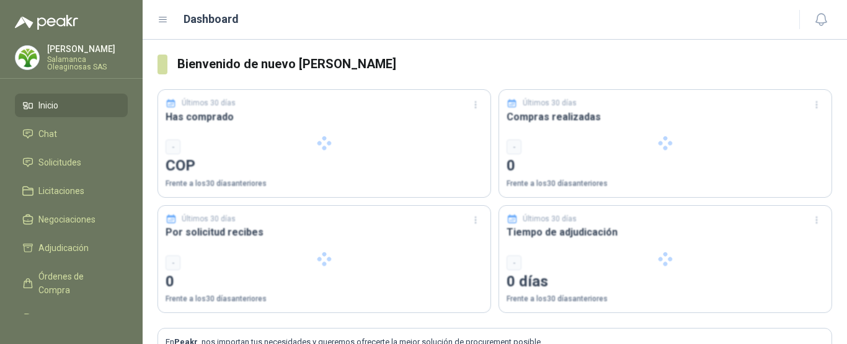 The image size is (847, 344). What do you see at coordinates (71, 134) in the screenshot?
I see `a: Chat` at bounding box center [71, 134].